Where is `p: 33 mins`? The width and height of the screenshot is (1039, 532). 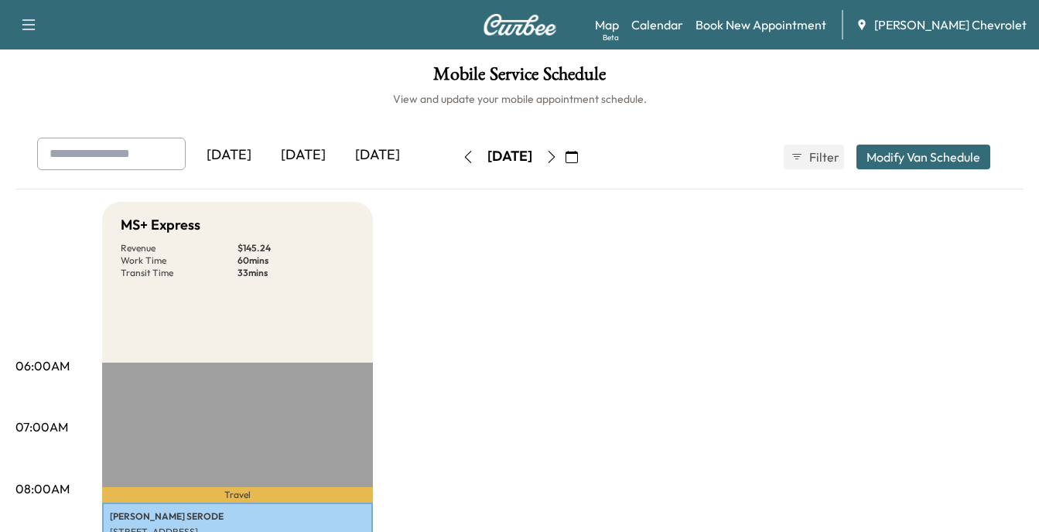 p: 33 mins is located at coordinates (295, 273).